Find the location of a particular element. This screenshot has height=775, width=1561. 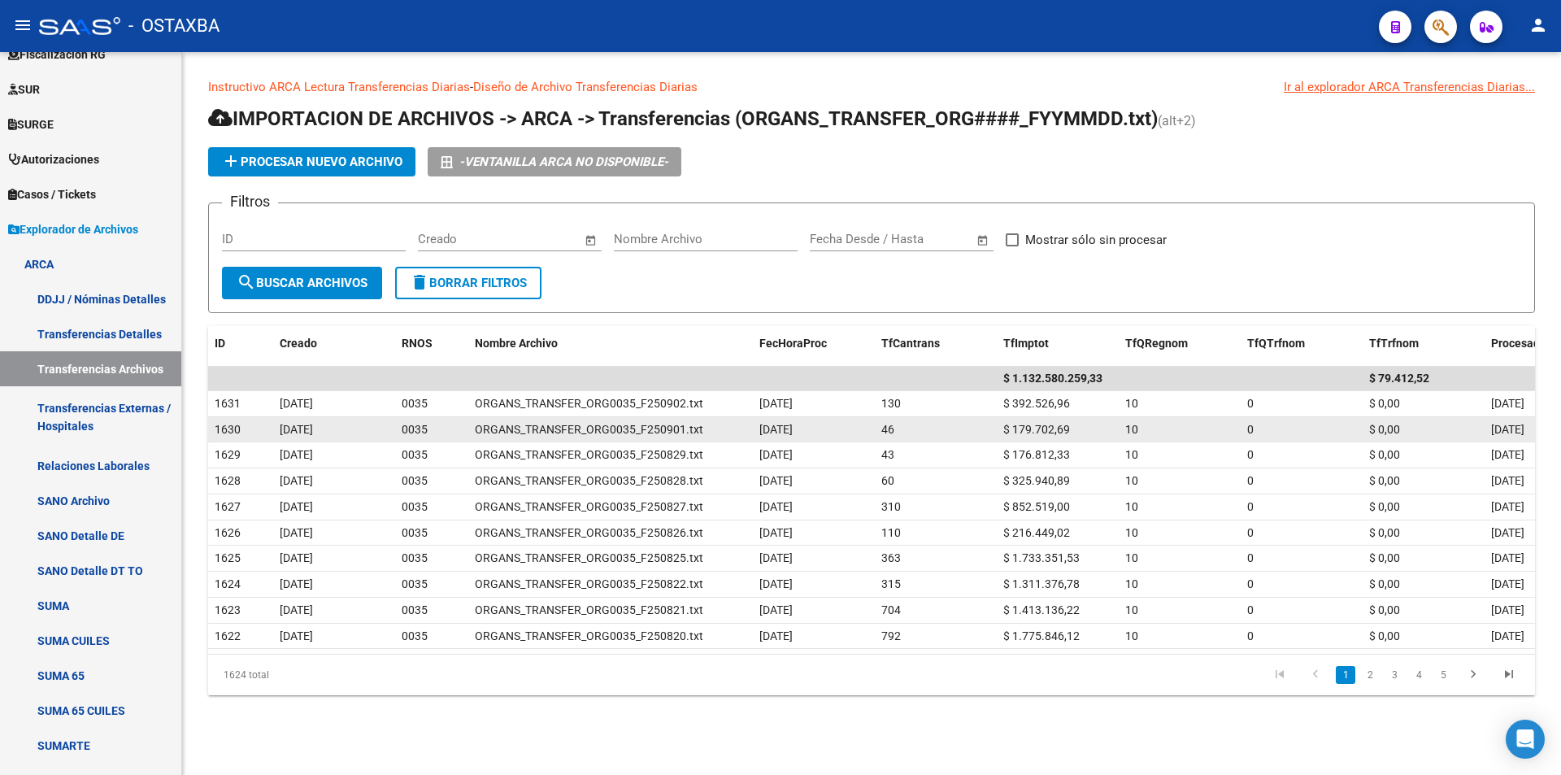

a: go to next page is located at coordinates (1474, 675).